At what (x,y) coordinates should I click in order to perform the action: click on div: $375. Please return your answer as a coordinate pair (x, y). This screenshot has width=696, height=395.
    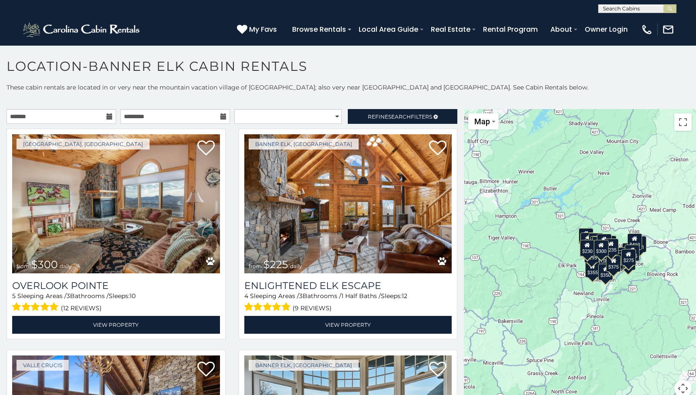
    Looking at the image, I should click on (614, 264).